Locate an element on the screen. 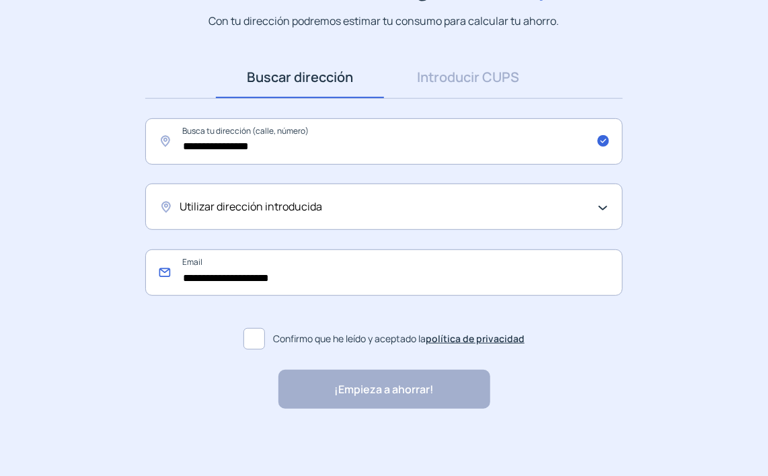 This screenshot has width=768, height=476. a: política de privacidad is located at coordinates (475, 338).